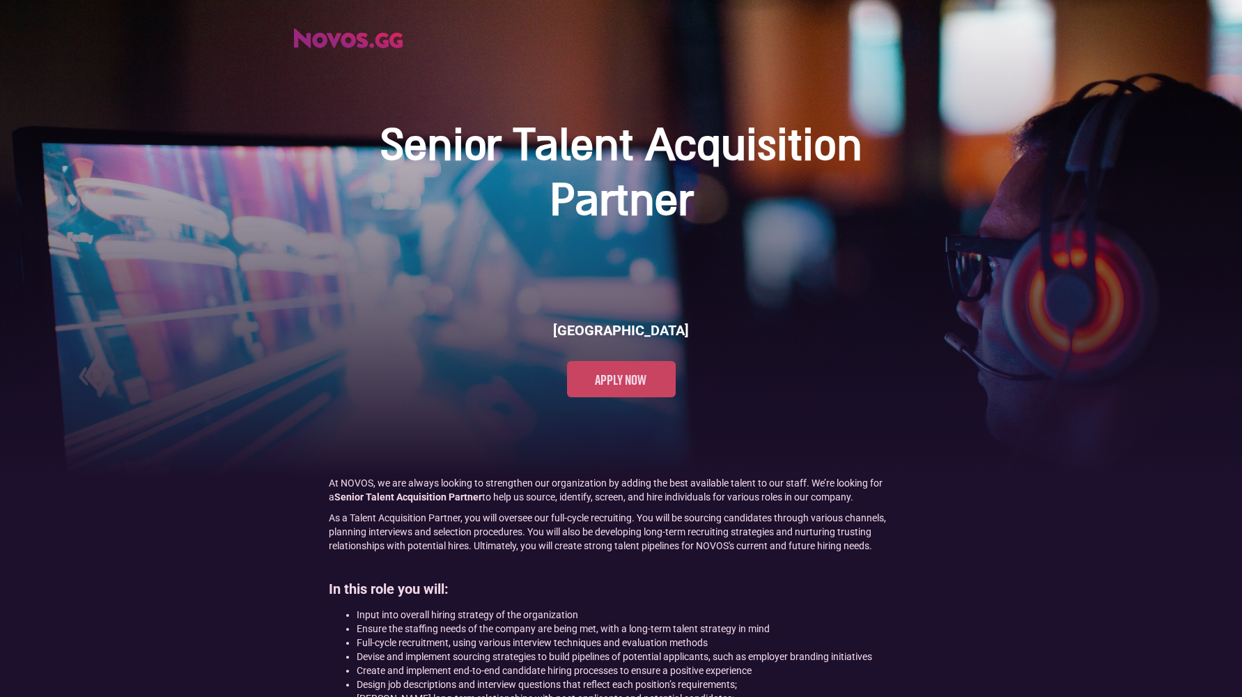 The height and width of the screenshot is (697, 1242). What do you see at coordinates (635, 670) in the screenshot?
I see `li: Create and implement end-to-end candidate hiring processes to ensure a positive experience` at bounding box center [635, 670].